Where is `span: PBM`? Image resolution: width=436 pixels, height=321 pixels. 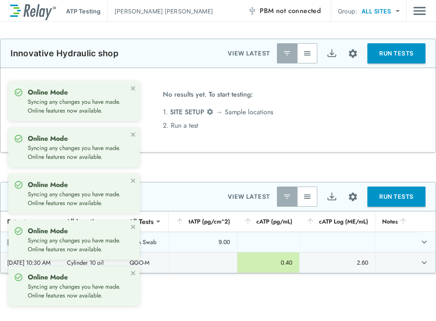 span: PBM is located at coordinates (290, 11).